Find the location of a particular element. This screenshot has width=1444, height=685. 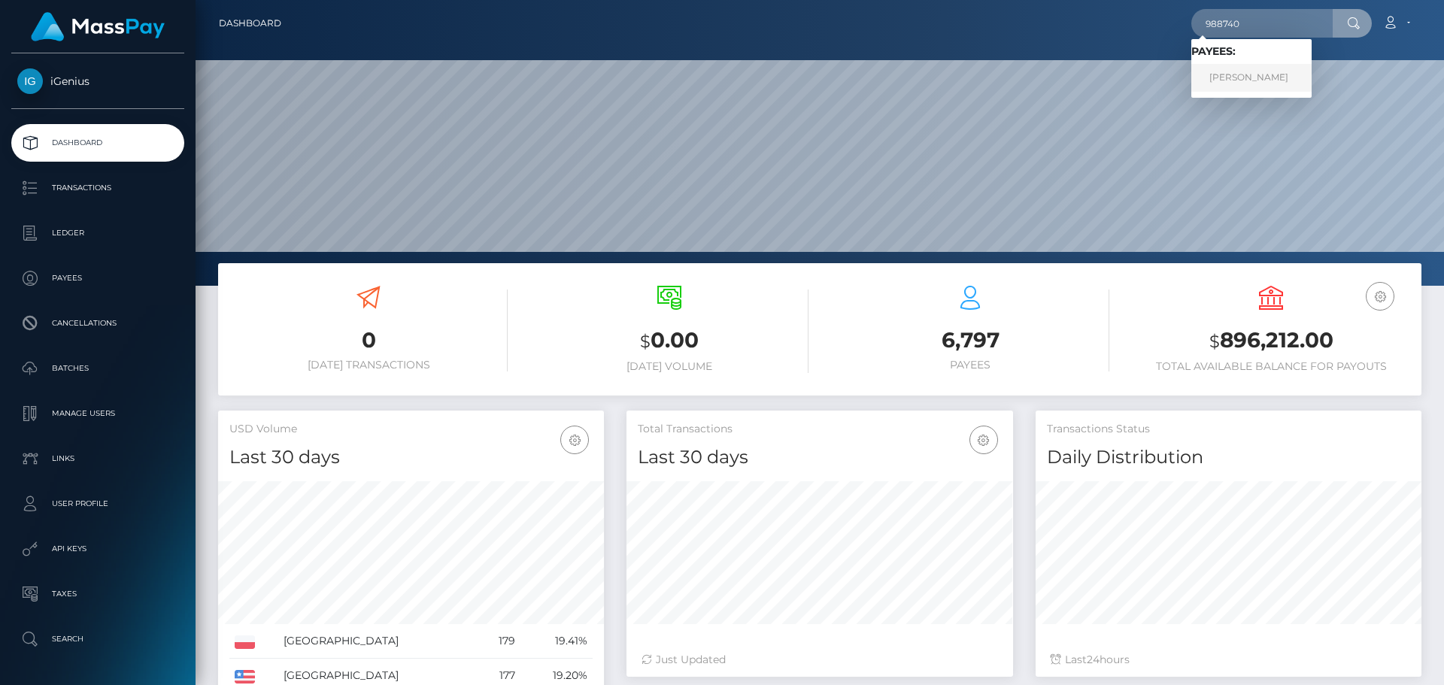

p: Transactions is located at coordinates (98, 188).